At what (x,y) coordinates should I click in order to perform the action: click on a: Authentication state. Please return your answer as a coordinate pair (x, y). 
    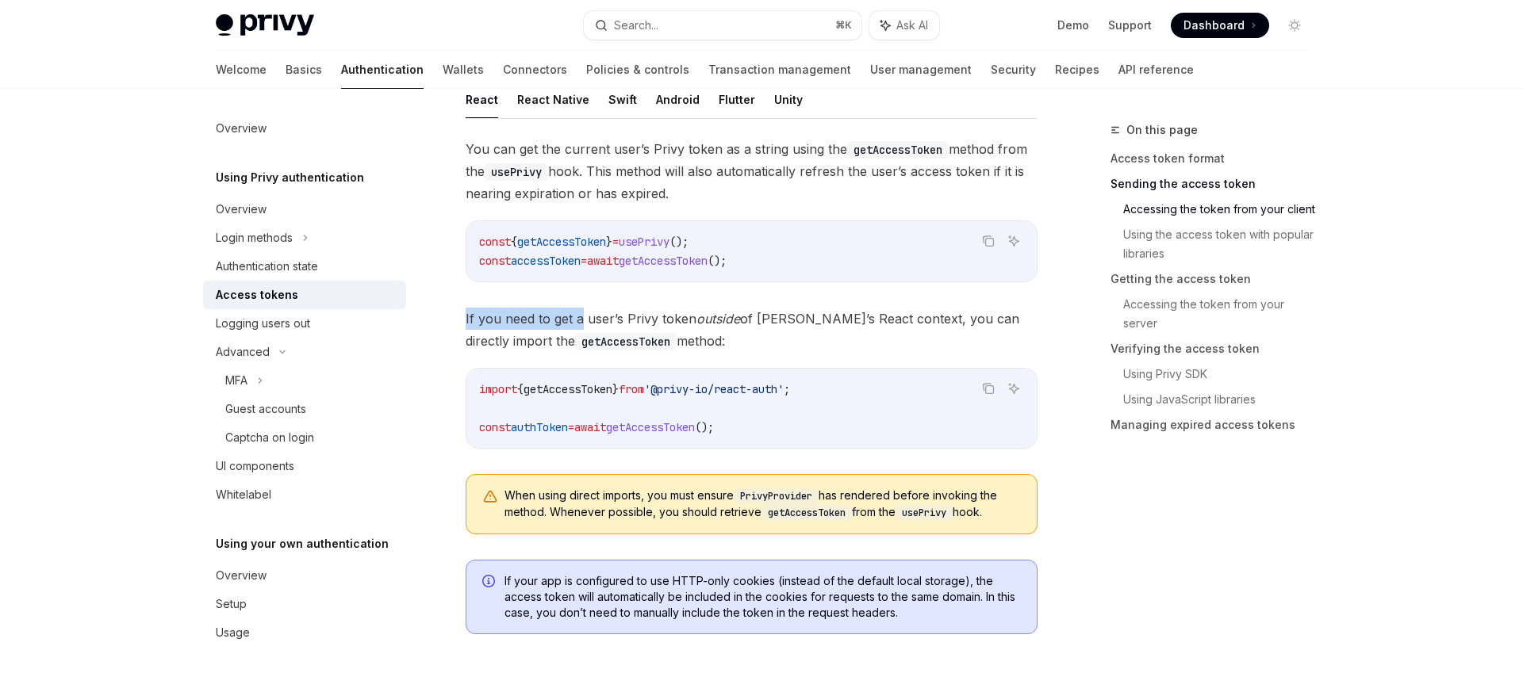
    Looking at the image, I should click on (305, 267).